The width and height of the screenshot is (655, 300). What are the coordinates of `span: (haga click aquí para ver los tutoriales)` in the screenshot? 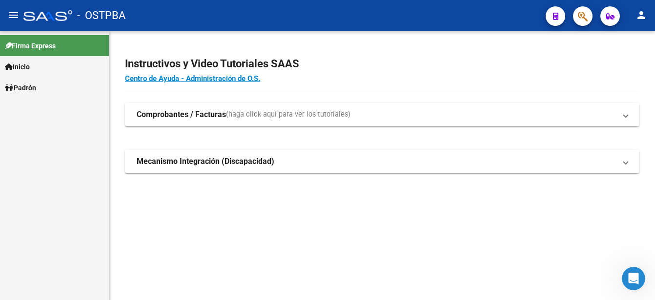 It's located at (288, 115).